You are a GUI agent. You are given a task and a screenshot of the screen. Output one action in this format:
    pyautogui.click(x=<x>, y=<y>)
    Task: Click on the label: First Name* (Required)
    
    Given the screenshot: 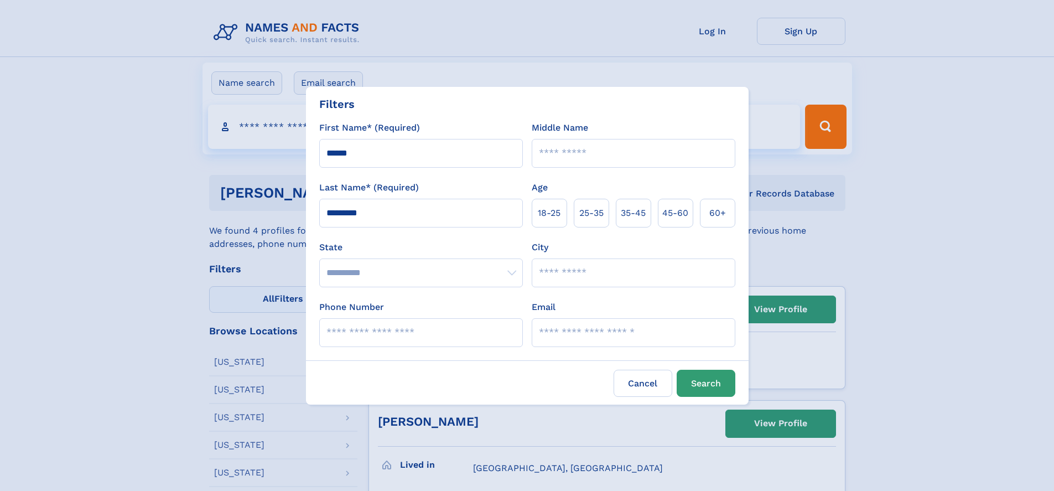 What is the action you would take?
    pyautogui.click(x=369, y=128)
    